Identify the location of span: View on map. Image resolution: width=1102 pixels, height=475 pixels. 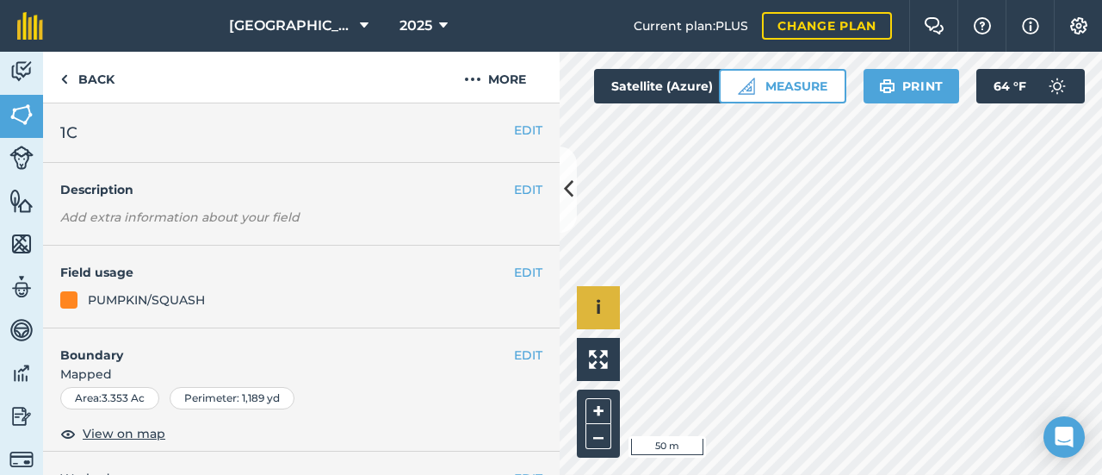
(124, 433).